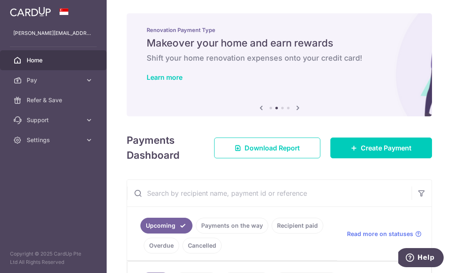  Describe the element at coordinates (166, 226) in the screenshot. I see `a: Upcoming` at that location.